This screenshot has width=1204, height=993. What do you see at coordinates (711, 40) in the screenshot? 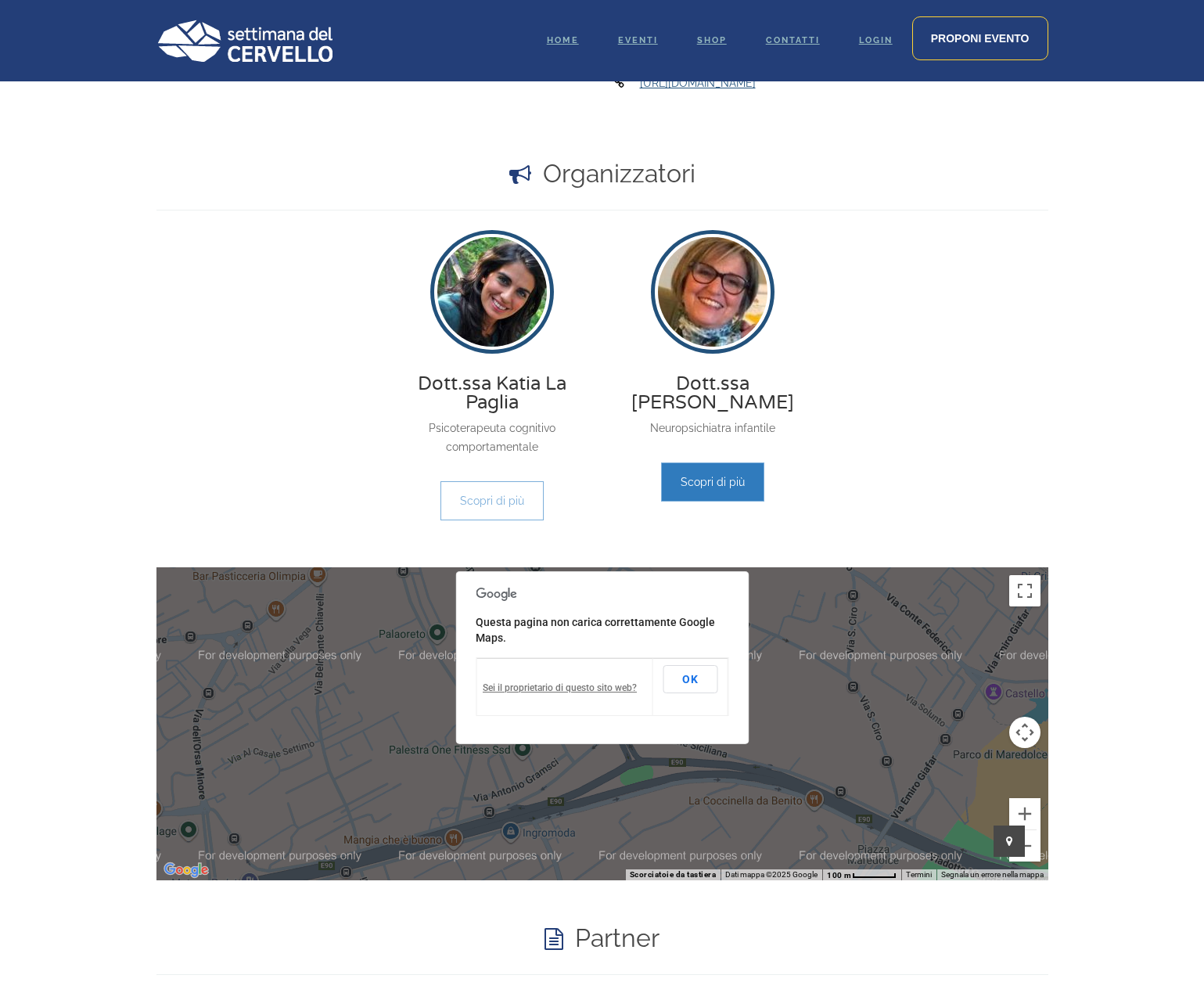
I see `span: Shop` at bounding box center [711, 40].